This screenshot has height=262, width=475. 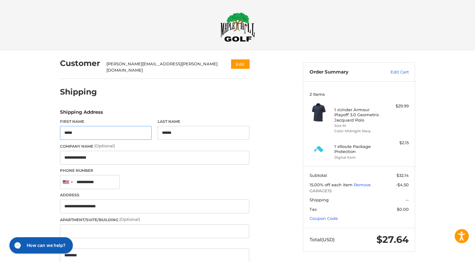 I want to click on li: Size M, so click(x=358, y=126).